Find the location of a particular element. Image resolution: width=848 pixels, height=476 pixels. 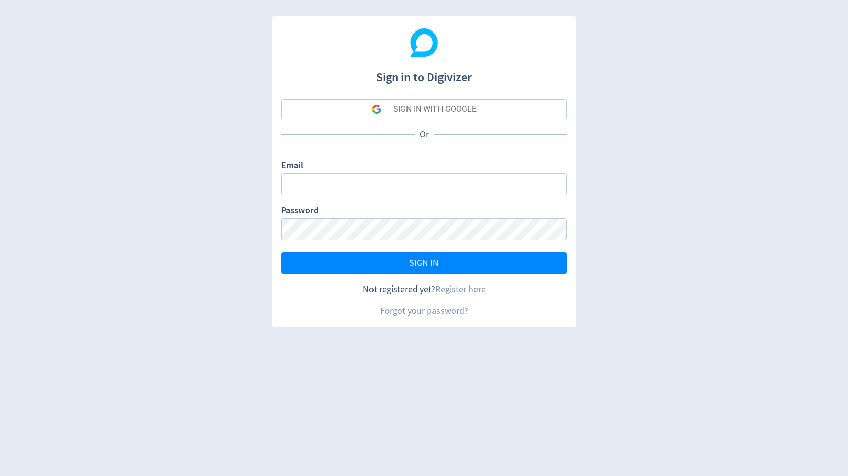

a: Forgot your password? is located at coordinates (424, 311).